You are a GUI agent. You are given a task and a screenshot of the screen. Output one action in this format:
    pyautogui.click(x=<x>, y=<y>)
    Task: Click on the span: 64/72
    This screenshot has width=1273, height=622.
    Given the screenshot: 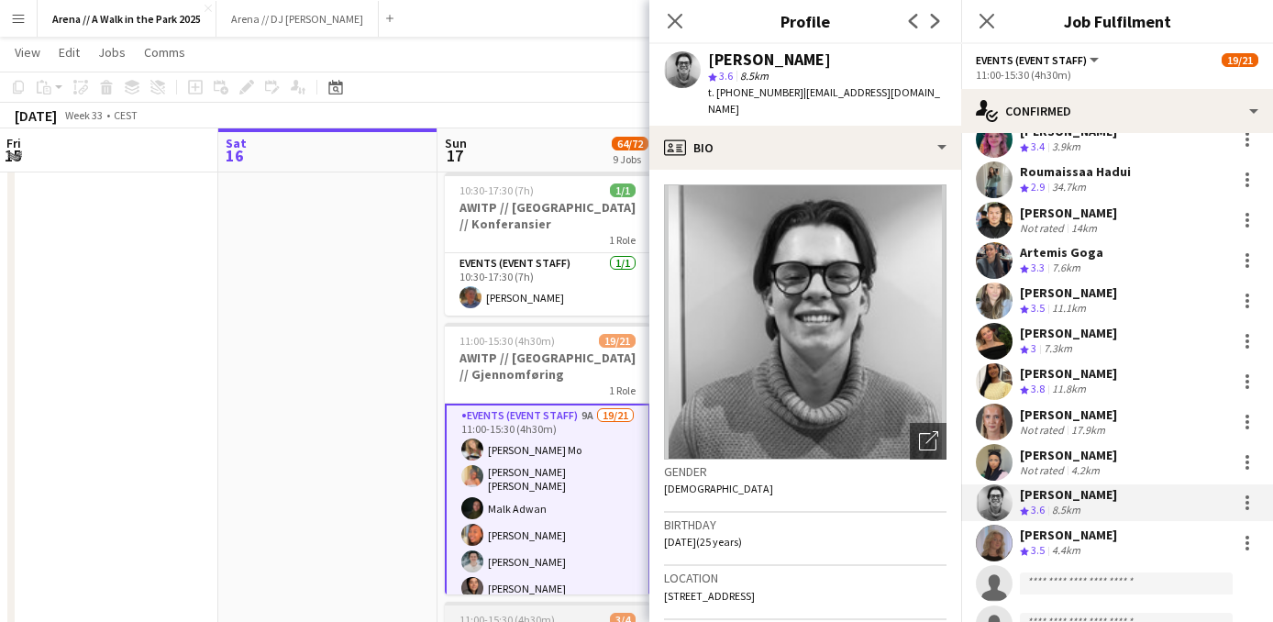 What is the action you would take?
    pyautogui.click(x=630, y=143)
    